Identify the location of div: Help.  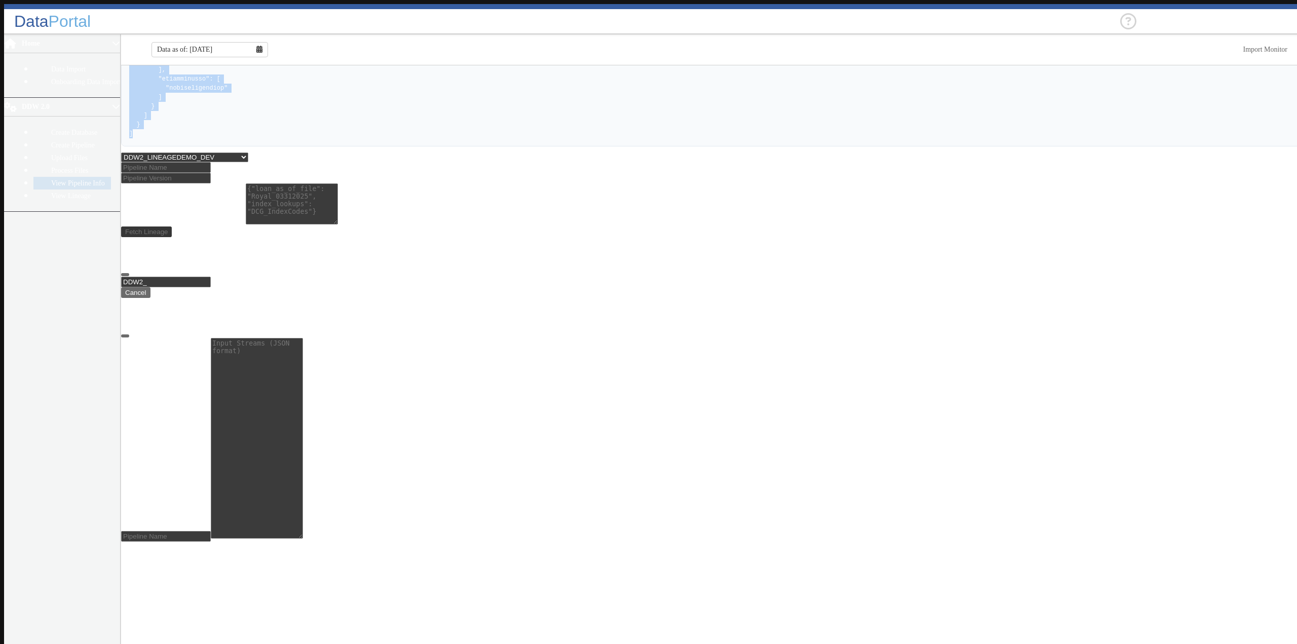
(1128, 21).